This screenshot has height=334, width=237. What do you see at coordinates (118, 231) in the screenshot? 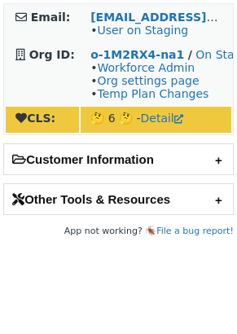
I see `footer: App not working? 🪳` at bounding box center [118, 231].